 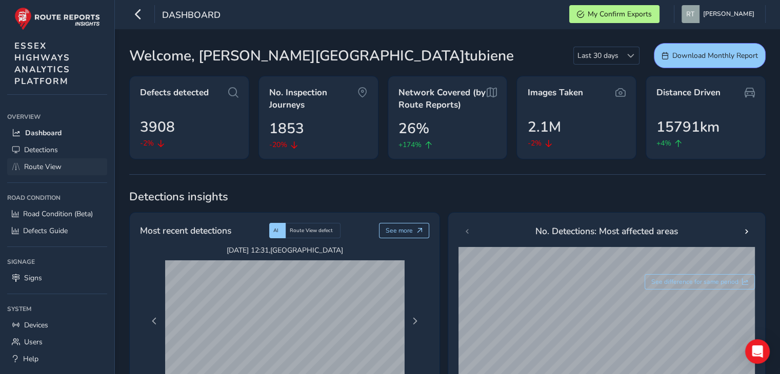 I want to click on img: diamond-layout, so click(x=690, y=14).